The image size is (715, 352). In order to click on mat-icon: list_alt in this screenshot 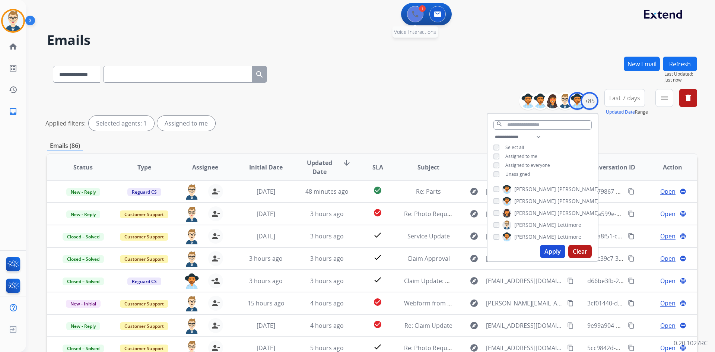, I will do `click(13, 68)`.